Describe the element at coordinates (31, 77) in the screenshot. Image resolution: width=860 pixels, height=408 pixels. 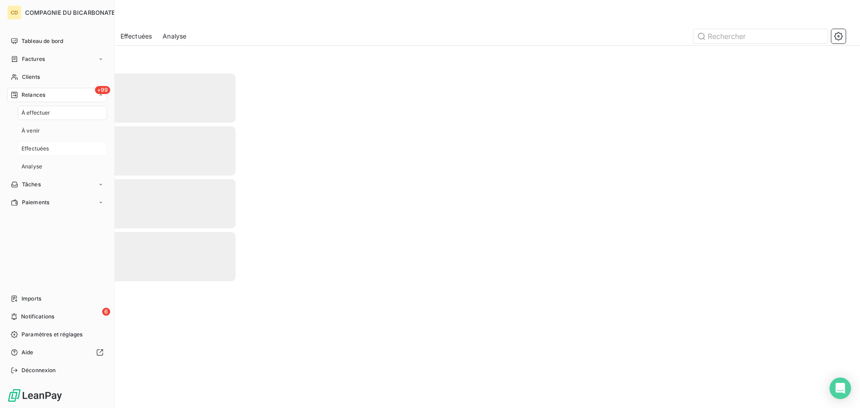
I see `span: Clients` at that location.